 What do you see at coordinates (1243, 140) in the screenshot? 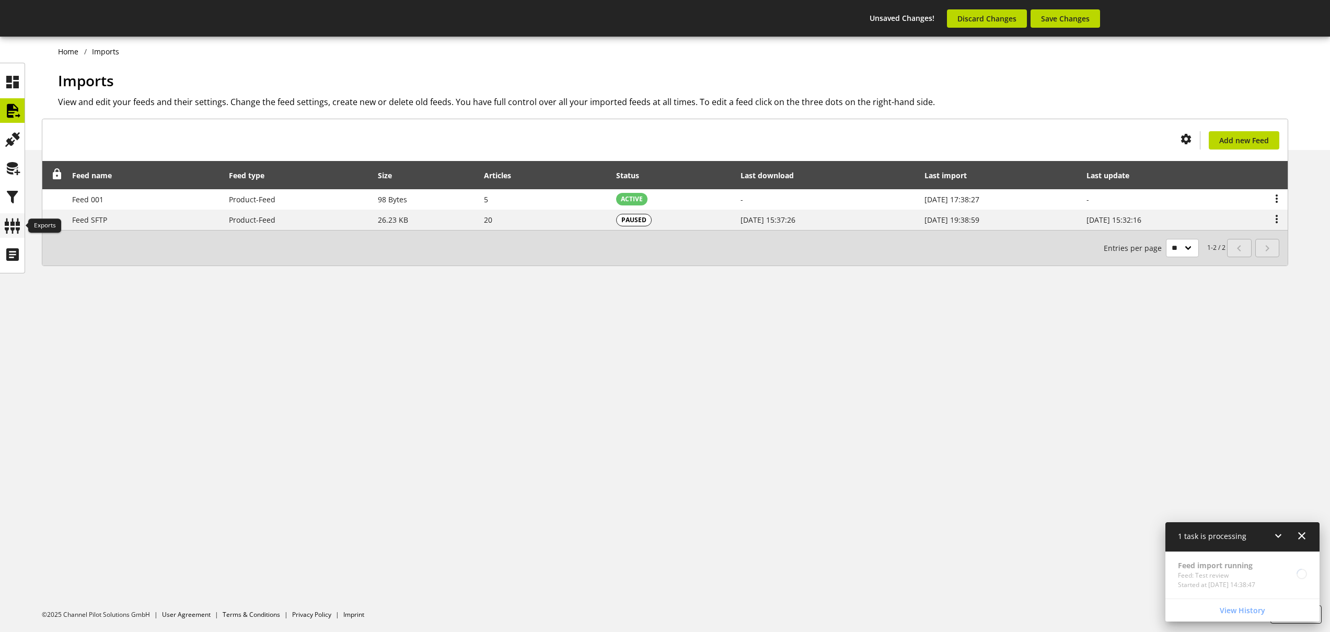
I see `span: Add new Feed` at bounding box center [1243, 140].